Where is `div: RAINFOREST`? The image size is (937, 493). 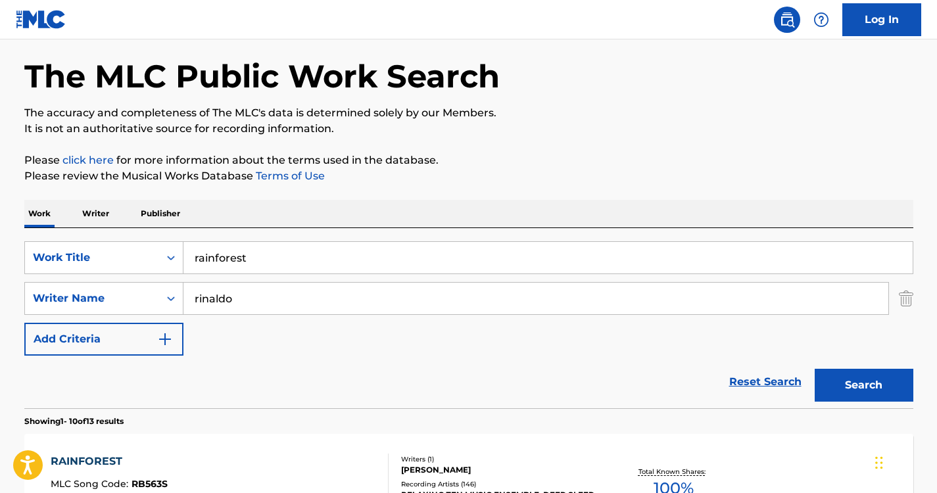 div: RAINFOREST is located at coordinates (109, 461).